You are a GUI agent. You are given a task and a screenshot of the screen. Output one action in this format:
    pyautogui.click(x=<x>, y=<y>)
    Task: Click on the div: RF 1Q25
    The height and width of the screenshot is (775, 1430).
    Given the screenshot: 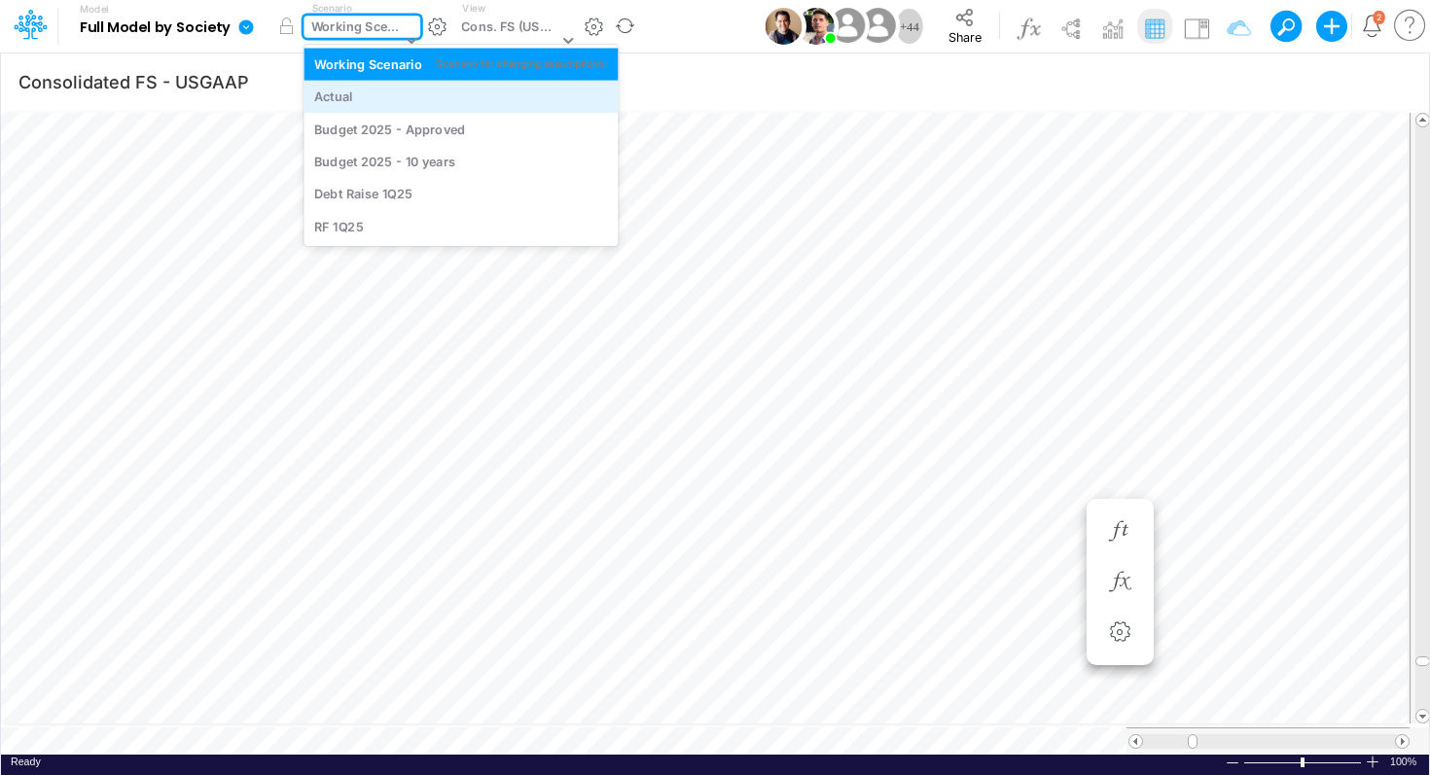 What is the action you would take?
    pyautogui.click(x=339, y=226)
    